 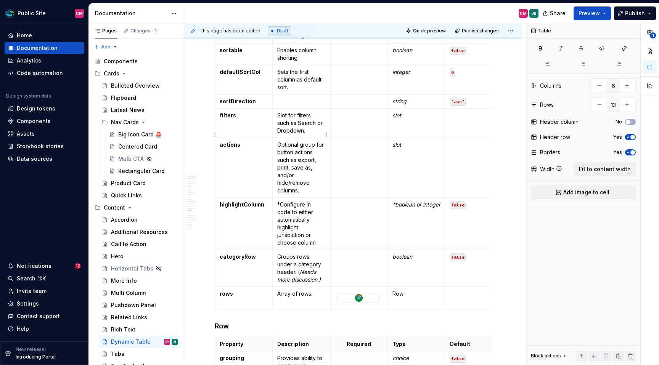 I want to click on a: Hero, so click(x=140, y=257).